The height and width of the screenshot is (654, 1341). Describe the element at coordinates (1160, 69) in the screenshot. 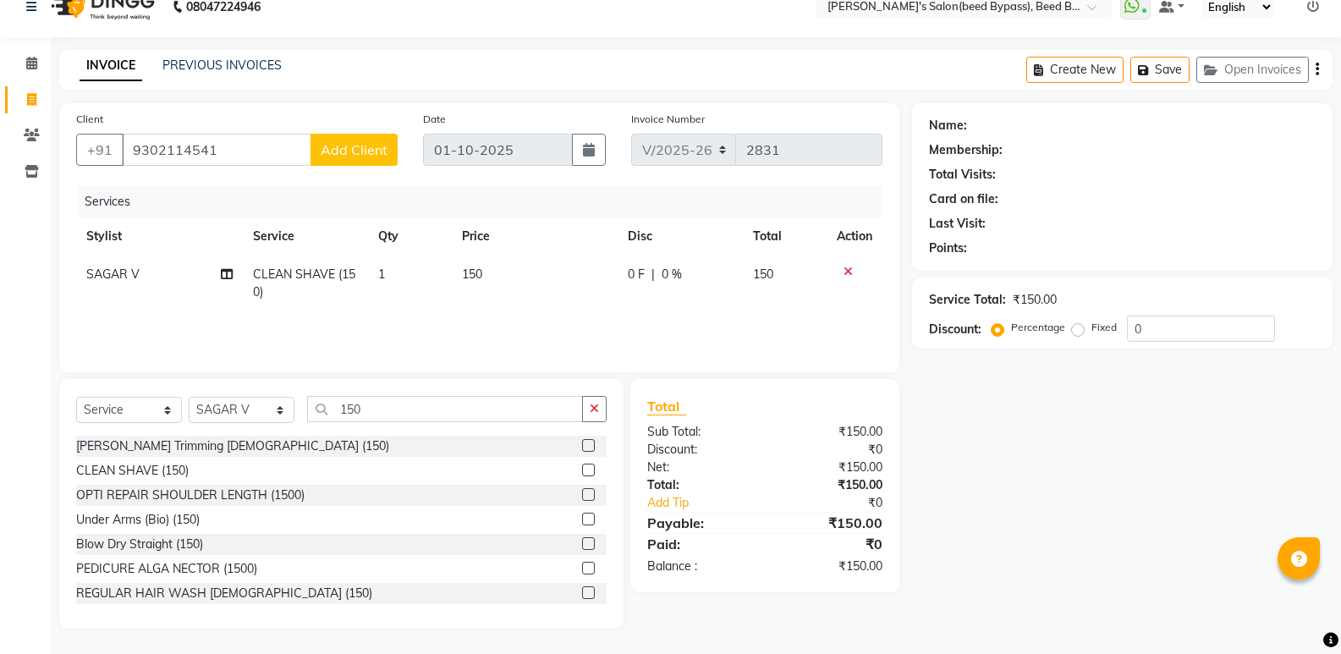

I see `button: Save` at that location.